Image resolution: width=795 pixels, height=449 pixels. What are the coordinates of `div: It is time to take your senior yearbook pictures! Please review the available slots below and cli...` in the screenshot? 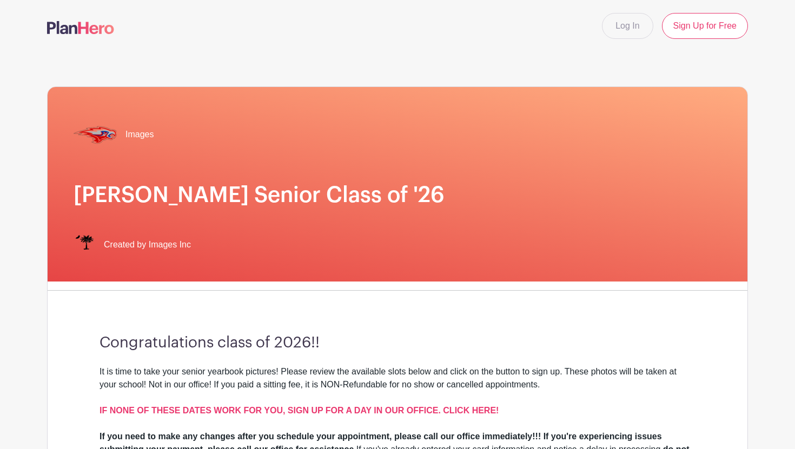 It's located at (397, 385).